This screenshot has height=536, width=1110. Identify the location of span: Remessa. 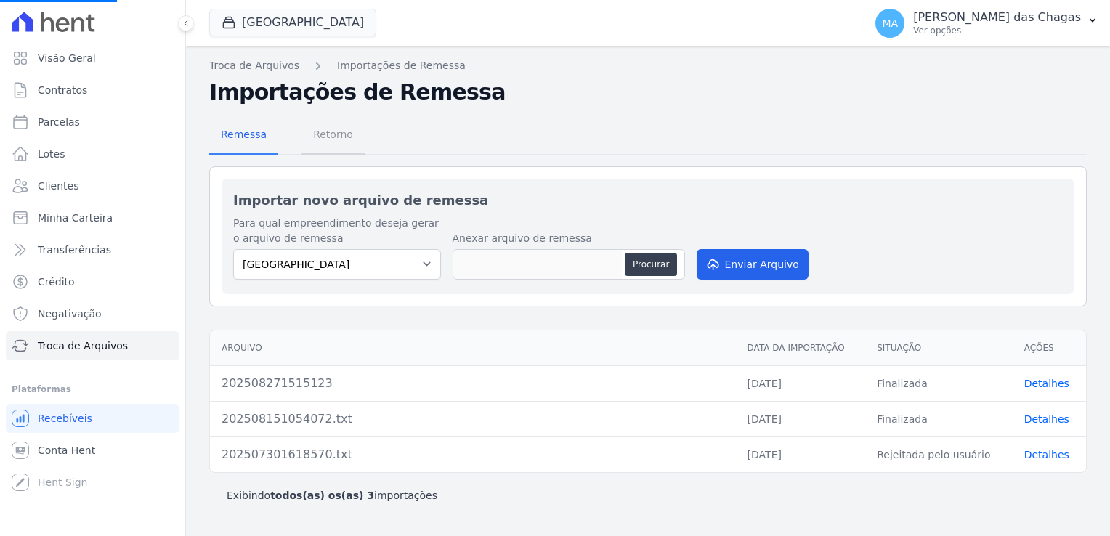
(243, 134).